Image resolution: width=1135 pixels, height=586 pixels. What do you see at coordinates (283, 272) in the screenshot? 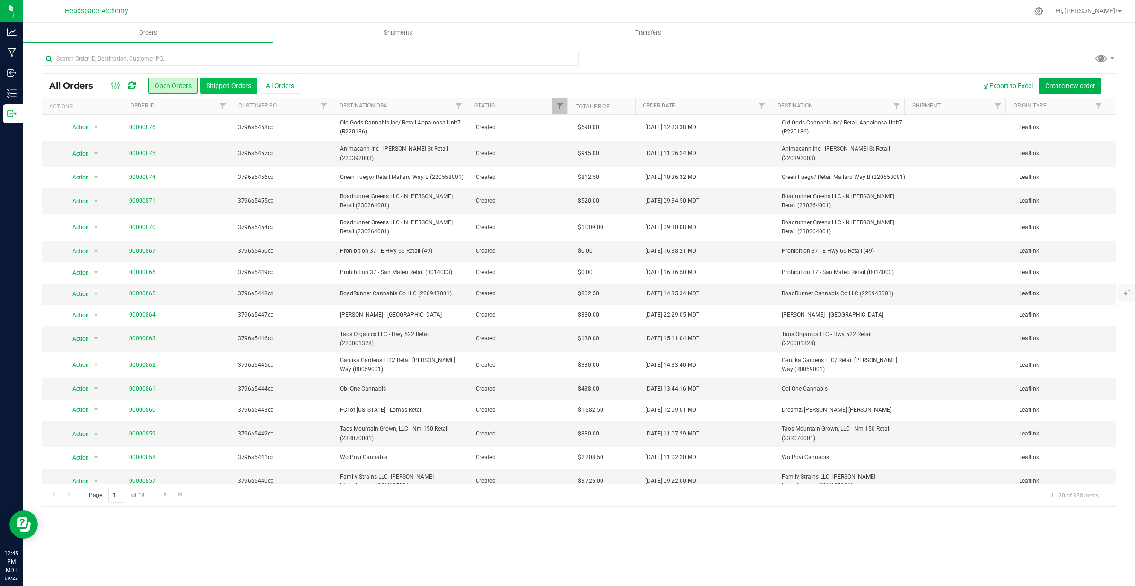
I see `span: 3796a5449cc` at bounding box center [283, 272].